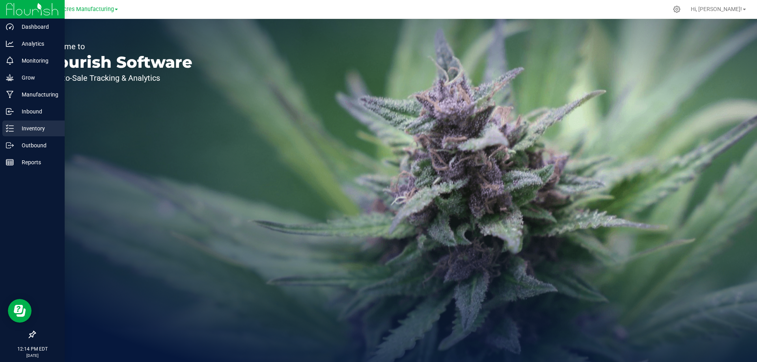  I want to click on p: Seed-to-Sale Tracking & Analytics, so click(118, 78).